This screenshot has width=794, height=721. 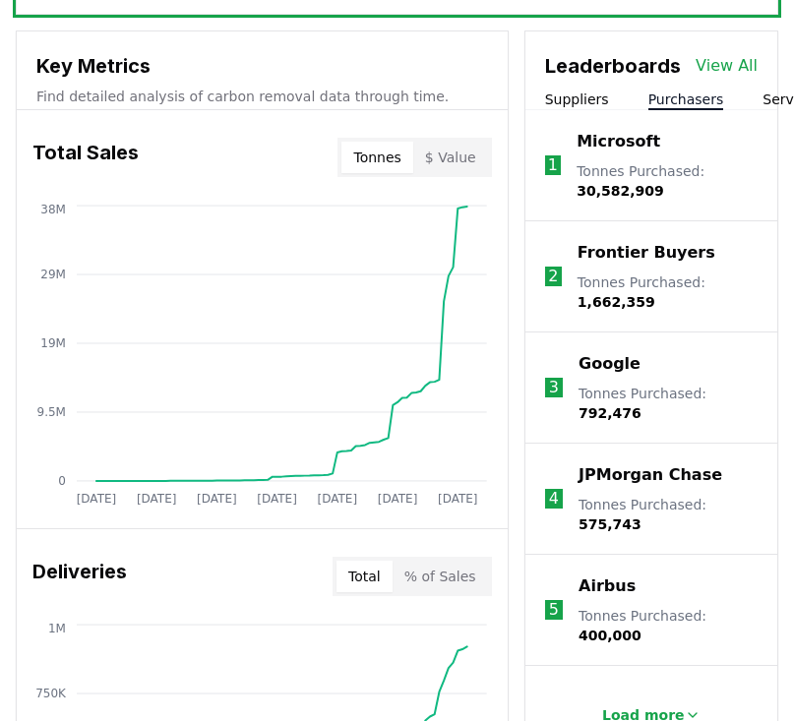 What do you see at coordinates (377, 157) in the screenshot?
I see `button: Tonnes` at bounding box center [377, 157].